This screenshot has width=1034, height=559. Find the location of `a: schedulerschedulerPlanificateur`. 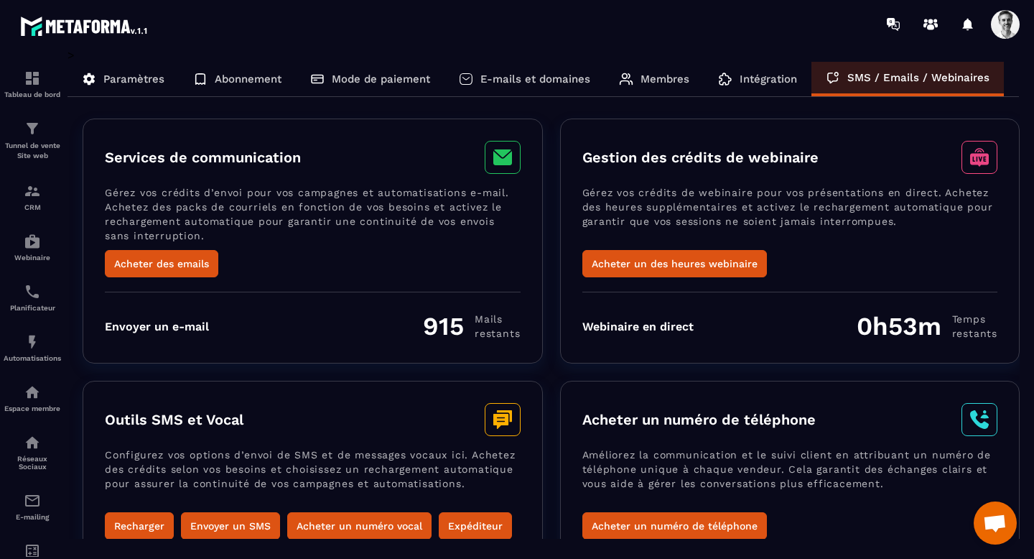

a: schedulerschedulerPlanificateur is located at coordinates (32, 297).